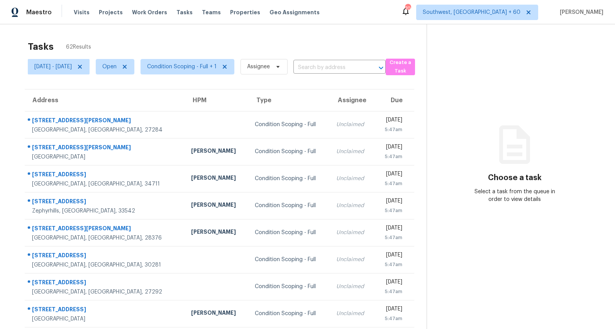 The width and height of the screenshot is (615, 329). I want to click on span: Open, so click(109, 67).